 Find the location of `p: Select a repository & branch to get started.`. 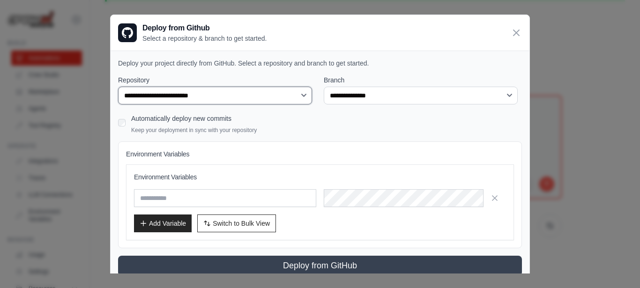

p: Select a repository & branch to get started. is located at coordinates (204, 38).